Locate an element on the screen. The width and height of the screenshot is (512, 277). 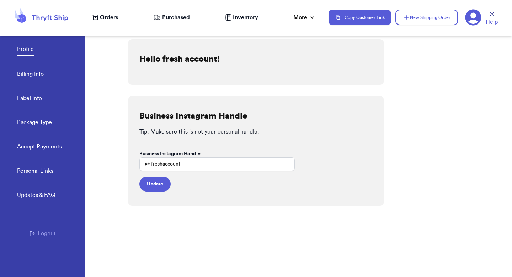
a: Purchased is located at coordinates (171, 17).